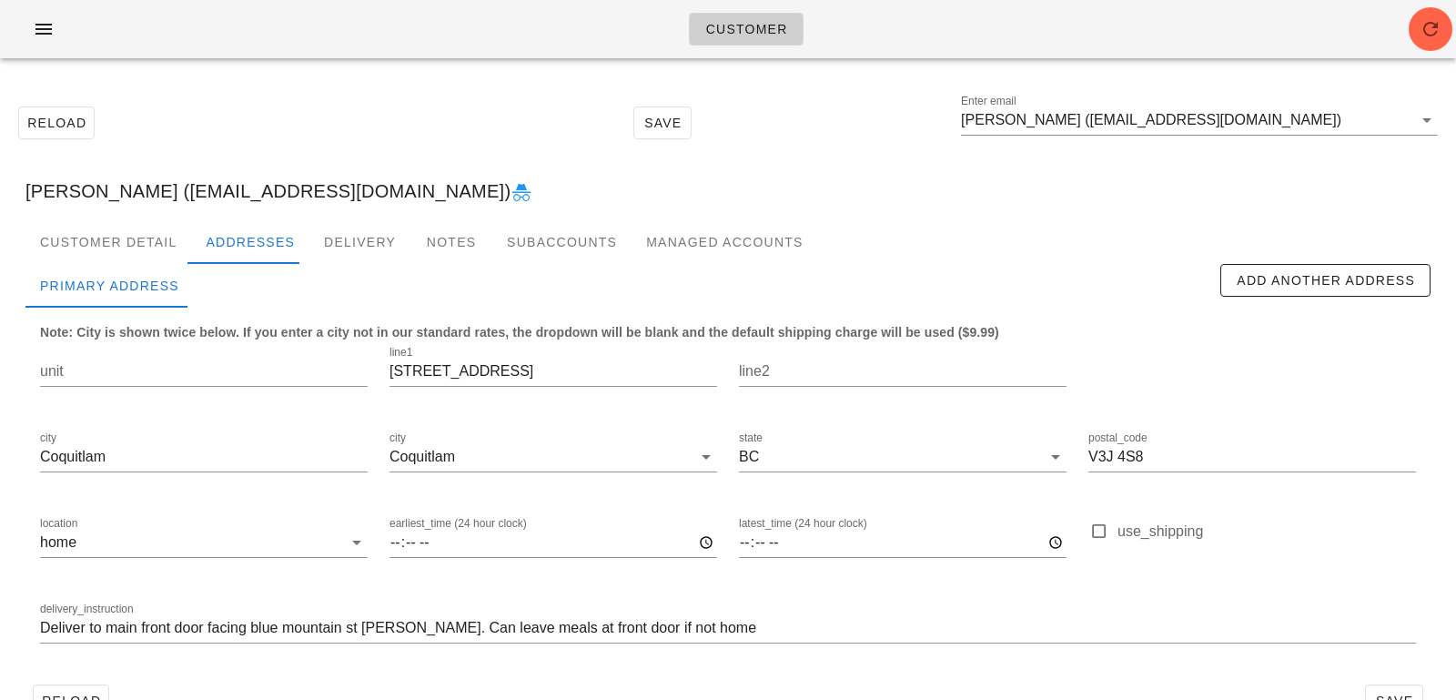  Describe the element at coordinates (359, 242) in the screenshot. I see `div: Delivery` at that location.